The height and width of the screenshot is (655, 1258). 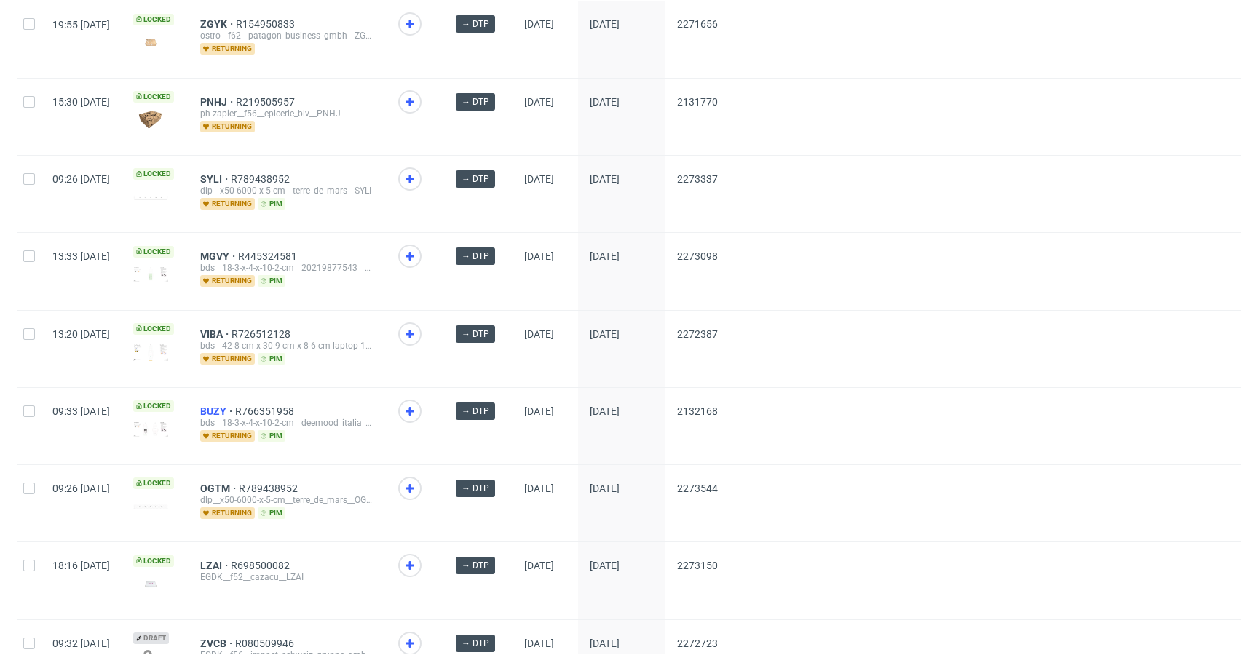 What do you see at coordinates (266, 411) in the screenshot?
I see `a: R766351958` at bounding box center [266, 411].